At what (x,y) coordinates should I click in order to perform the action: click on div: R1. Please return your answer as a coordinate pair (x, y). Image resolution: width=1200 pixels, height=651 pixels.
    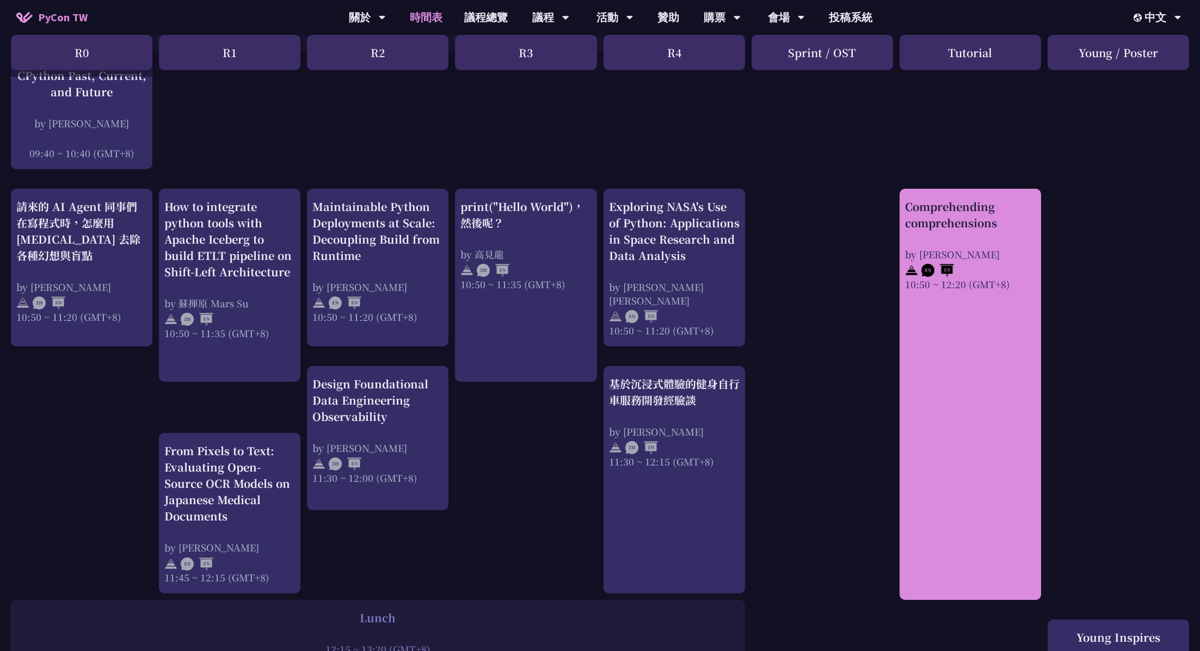
    Looking at the image, I should click on (230, 52).